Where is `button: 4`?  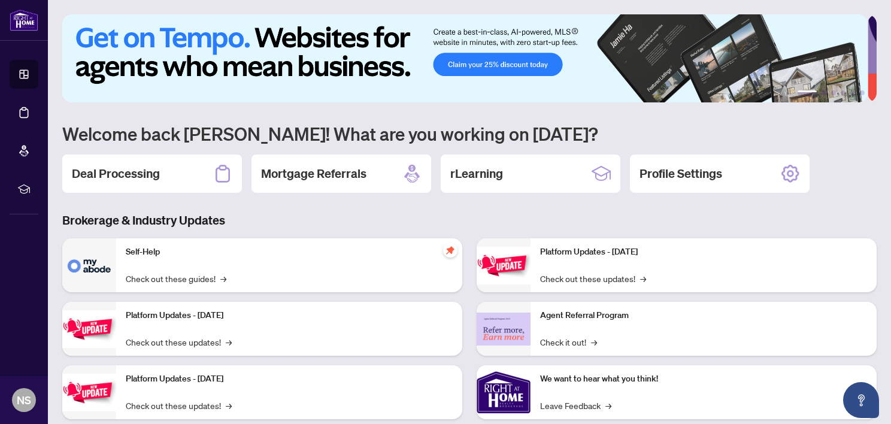 button: 4 is located at coordinates (843, 93).